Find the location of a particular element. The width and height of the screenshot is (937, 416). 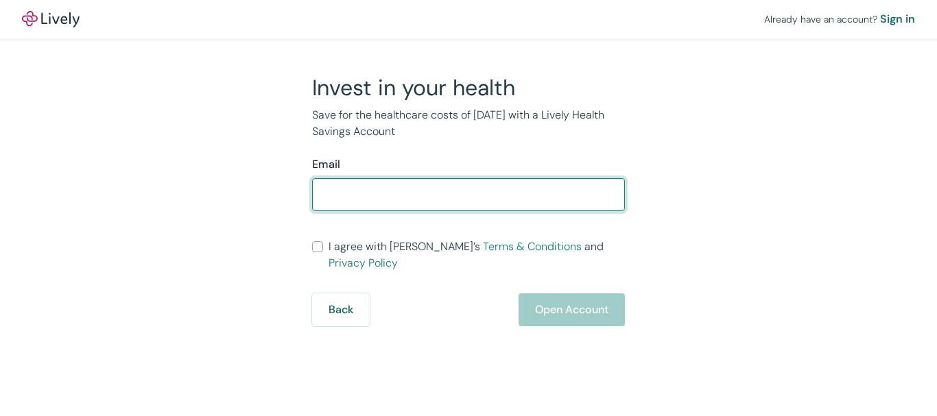

button: Back is located at coordinates (341, 310).